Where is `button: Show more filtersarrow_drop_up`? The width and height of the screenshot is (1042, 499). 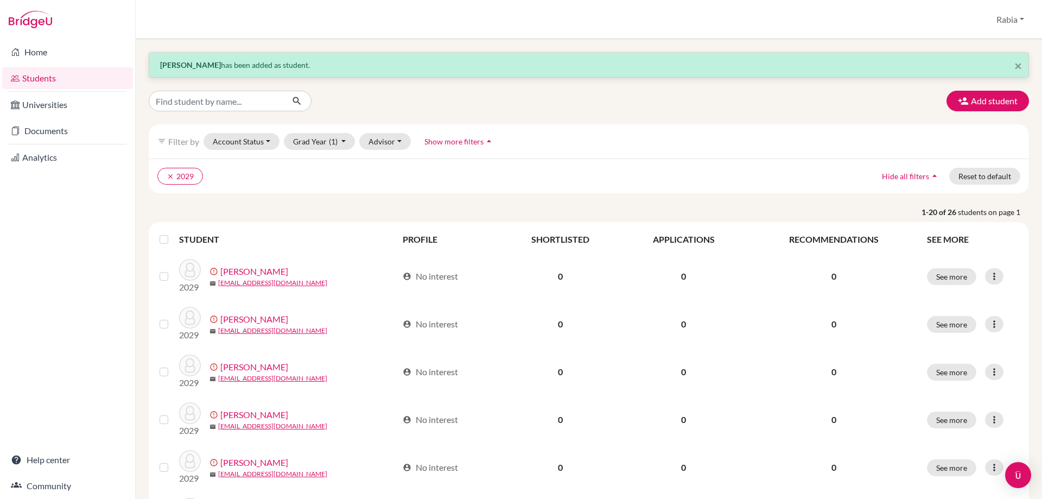 button: Show more filtersarrow_drop_up is located at coordinates (459, 141).